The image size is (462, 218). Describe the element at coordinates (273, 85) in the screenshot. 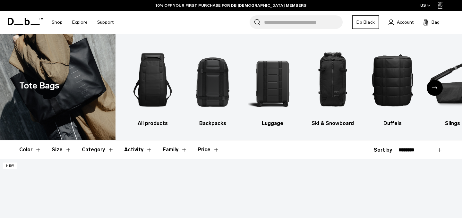

I see `li: 3 / 10` at that location.